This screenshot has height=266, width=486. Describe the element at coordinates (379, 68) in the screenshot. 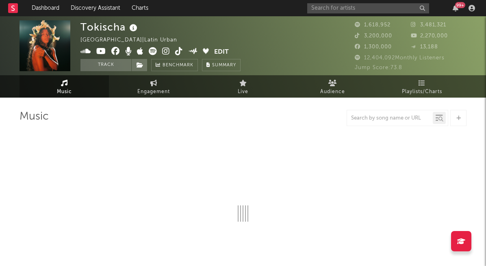

I see `span: Jump Score: 73.8` at that location.